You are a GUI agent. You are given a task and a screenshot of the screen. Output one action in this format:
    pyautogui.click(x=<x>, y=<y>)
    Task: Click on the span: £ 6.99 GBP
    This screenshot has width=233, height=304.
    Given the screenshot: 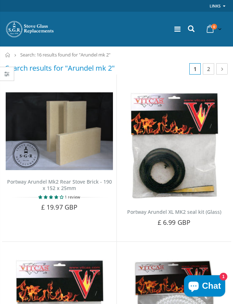 What is the action you would take?
    pyautogui.click(x=174, y=223)
    